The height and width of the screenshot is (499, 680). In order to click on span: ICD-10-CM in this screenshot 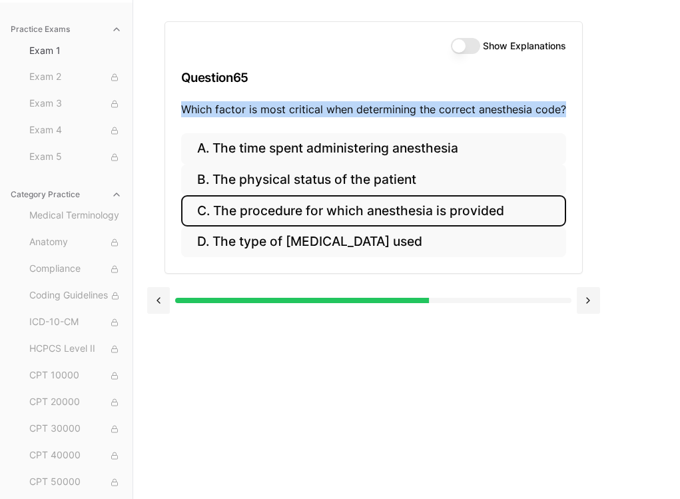, I will do `click(75, 322)`.